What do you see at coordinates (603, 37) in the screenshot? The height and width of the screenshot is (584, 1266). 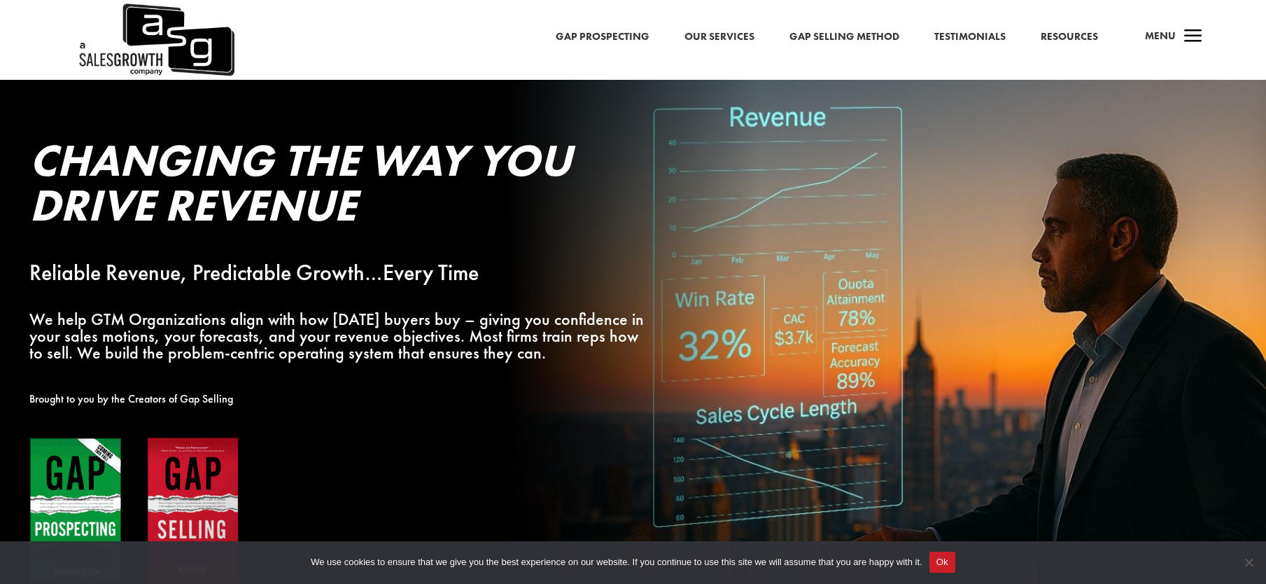 I see `a: Gap Prospecting` at bounding box center [603, 37].